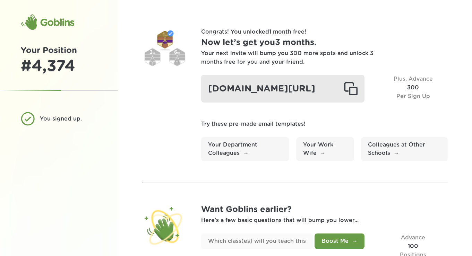 The width and height of the screenshot is (472, 256). I want to click on span: Plus, Advance, so click(413, 79).